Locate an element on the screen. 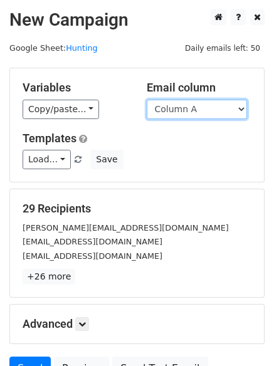 The width and height of the screenshot is (274, 366). a: Copy/paste... is located at coordinates (61, 109).